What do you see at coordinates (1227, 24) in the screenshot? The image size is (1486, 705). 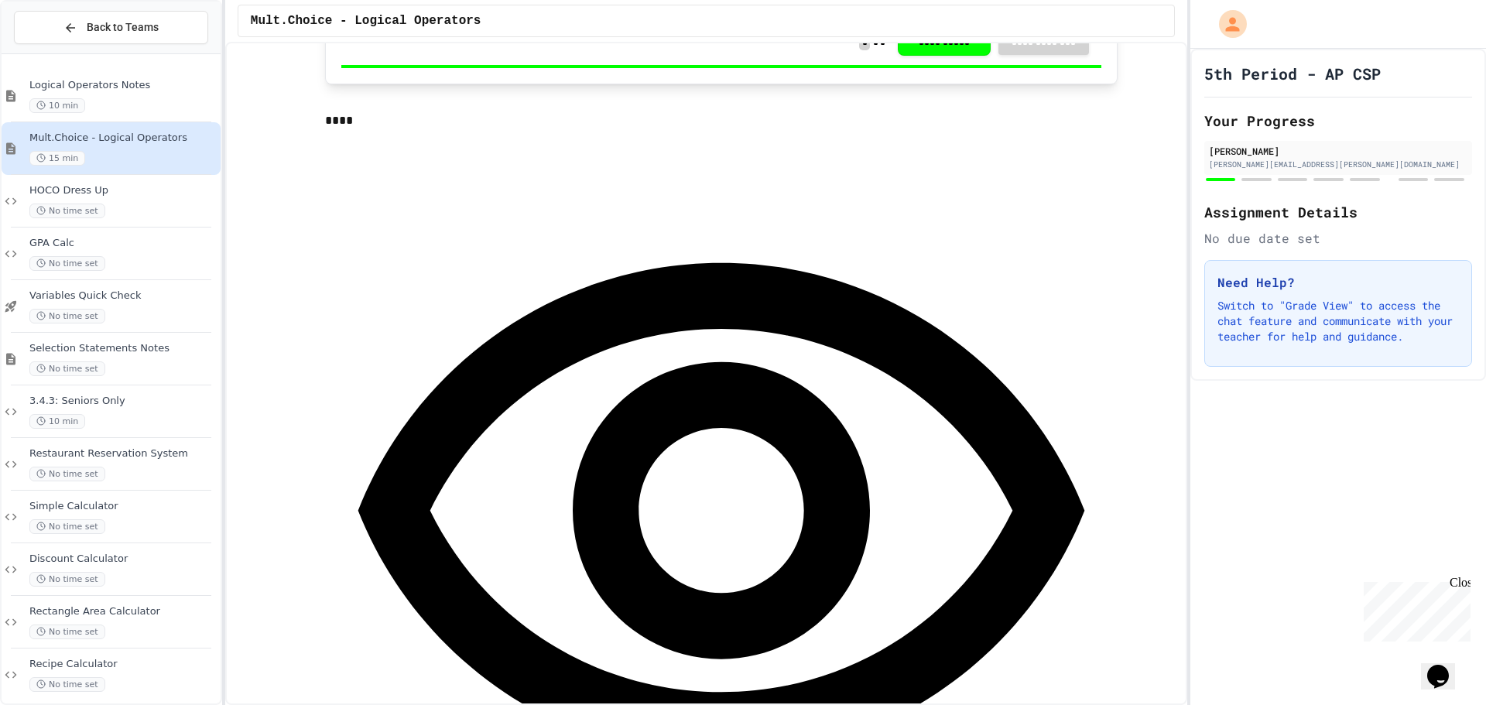 I see `div: My Account` at bounding box center [1227, 24].